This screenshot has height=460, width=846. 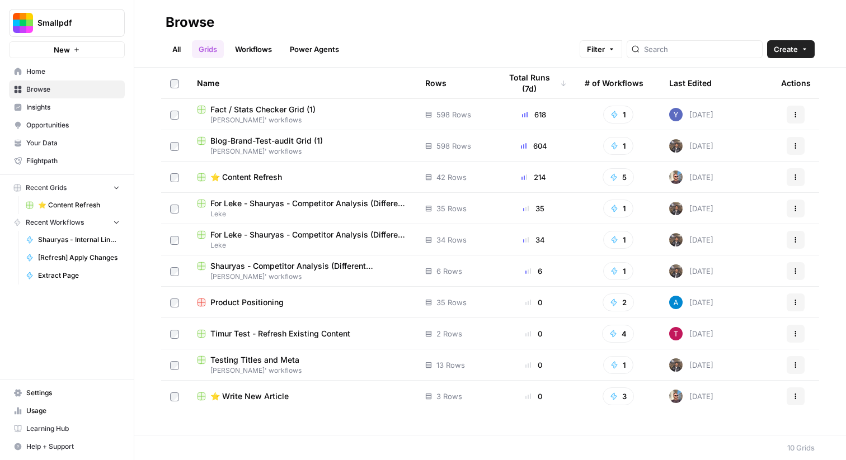 What do you see at coordinates (534, 83) in the screenshot?
I see `div: Total Runs (7d)` at bounding box center [534, 83].